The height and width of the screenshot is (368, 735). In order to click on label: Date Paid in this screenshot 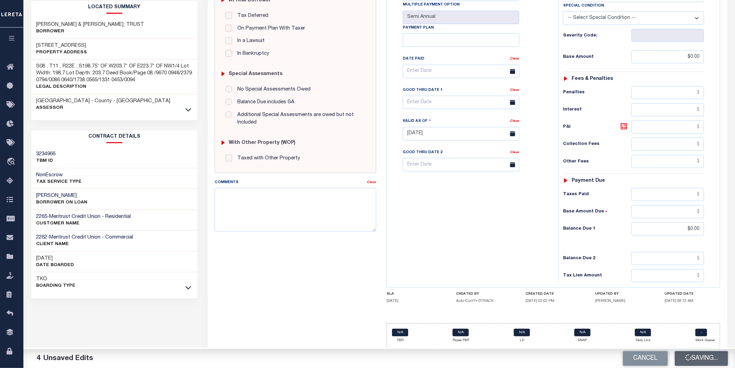, I will do `click(413, 59)`.